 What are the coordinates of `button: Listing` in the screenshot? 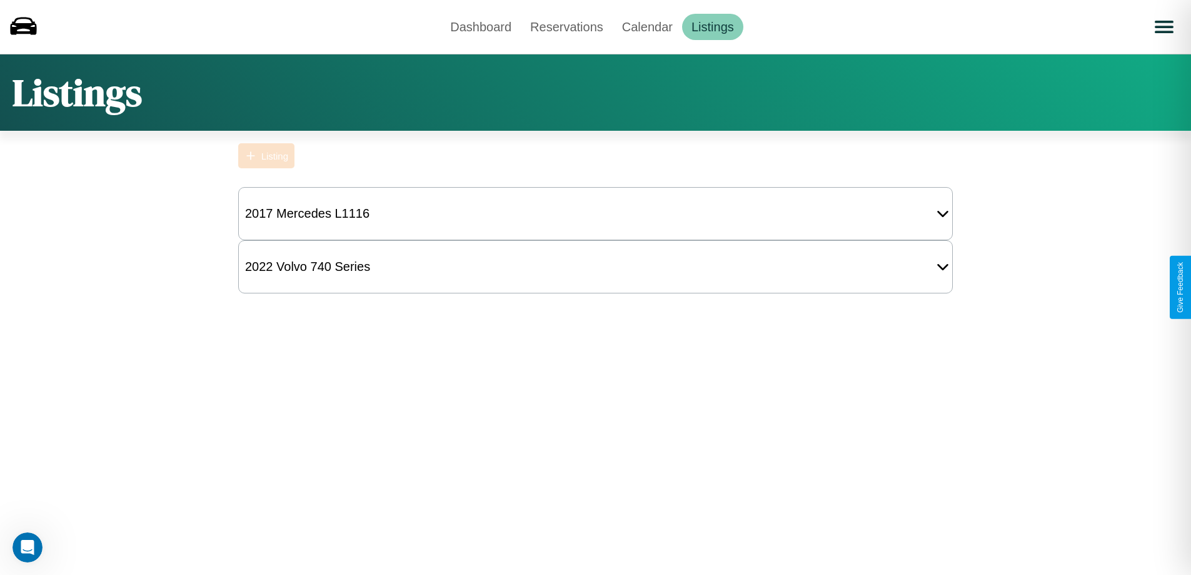 It's located at (266, 156).